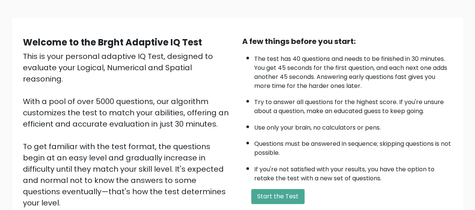  Describe the element at coordinates (353, 146) in the screenshot. I see `li: Questions must be answered in sequence; skipping questions is not possible.` at that location.